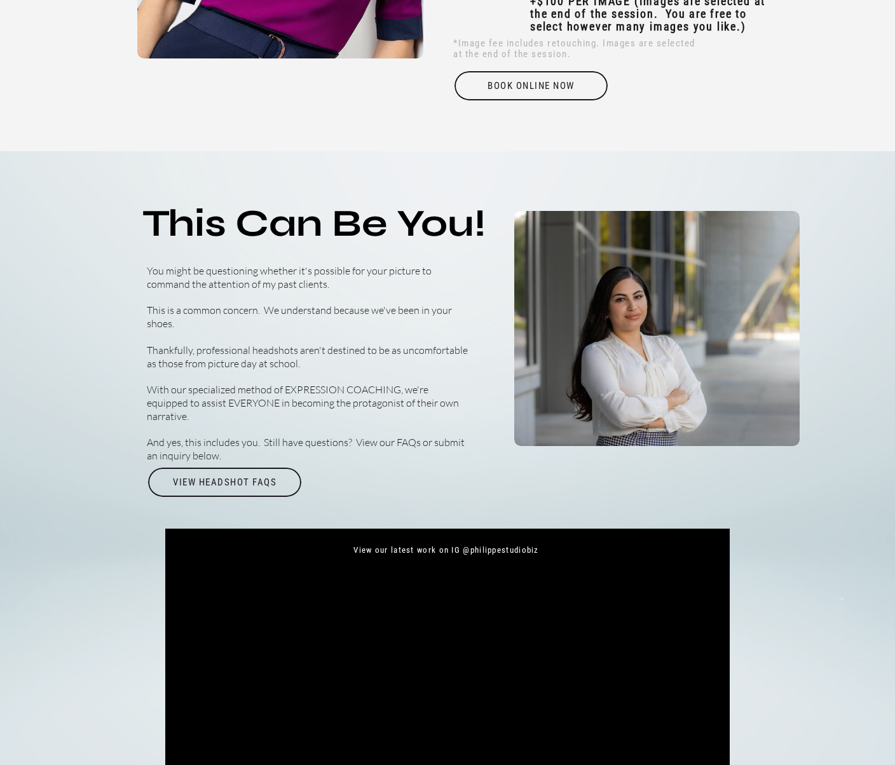  What do you see at coordinates (495, 23) in the screenshot?
I see `nav: HOME` at bounding box center [495, 23].